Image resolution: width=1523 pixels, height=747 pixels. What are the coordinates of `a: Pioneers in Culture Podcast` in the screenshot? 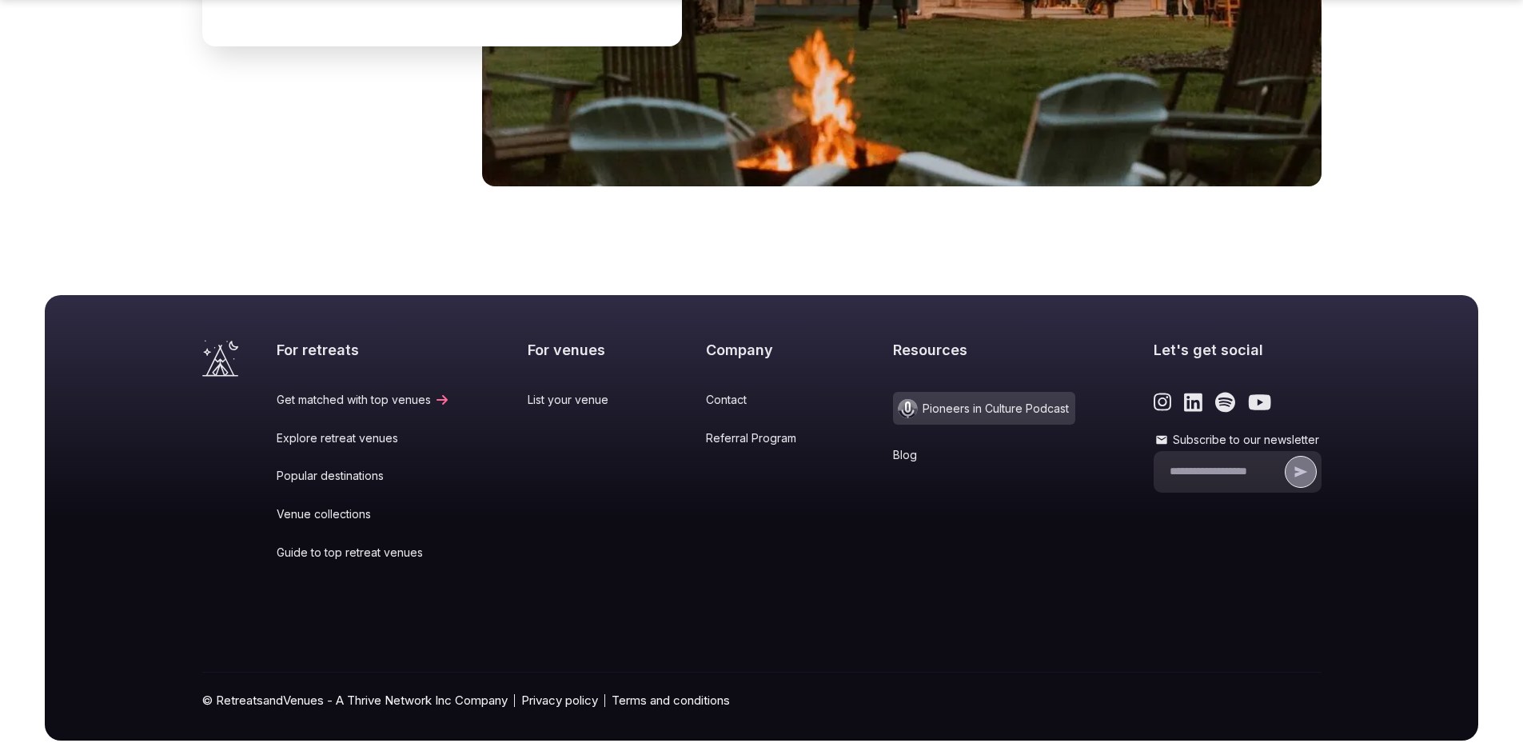 It's located at (984, 408).